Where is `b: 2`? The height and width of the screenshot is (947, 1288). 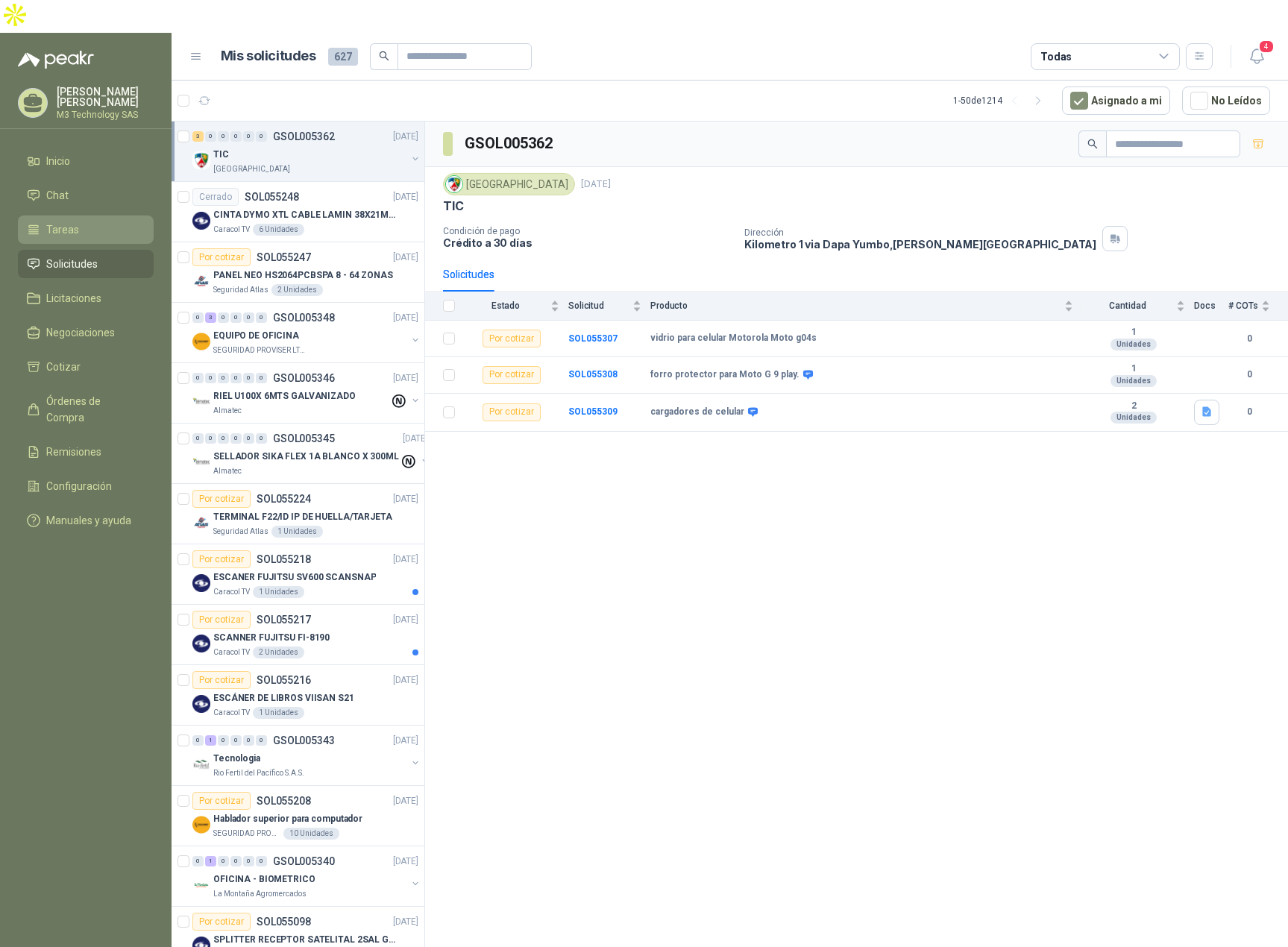 b: 2 is located at coordinates (1133, 406).